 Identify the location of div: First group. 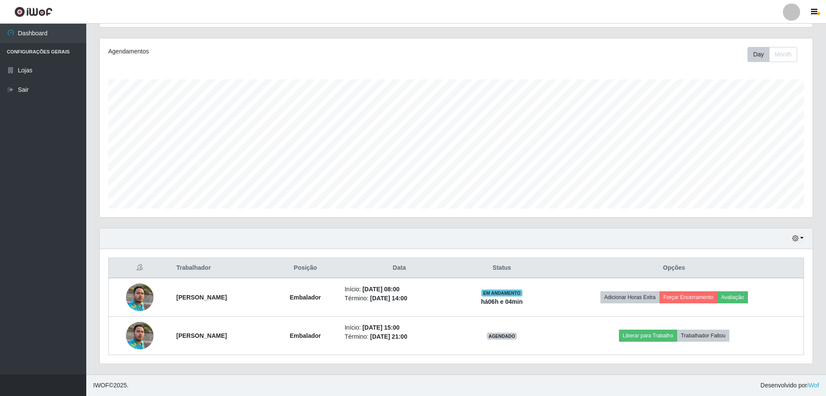
(772, 54).